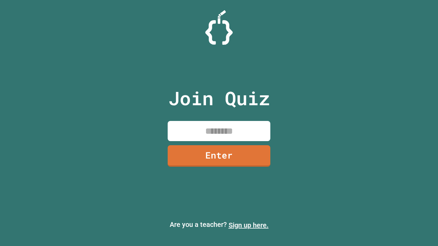  I want to click on p: Join Quiz, so click(219, 98).